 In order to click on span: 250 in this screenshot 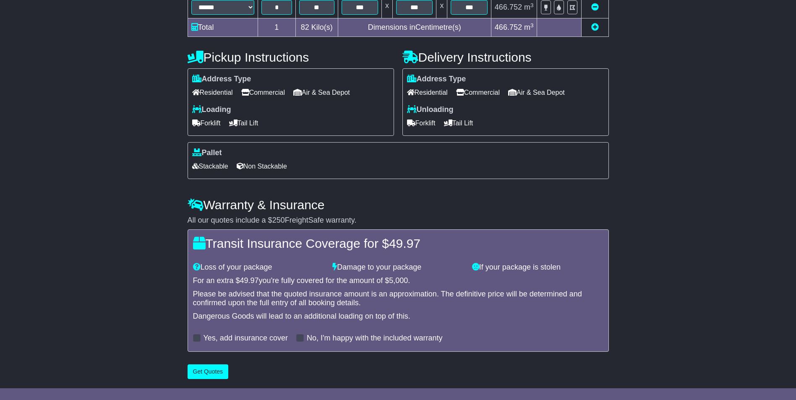, I will do `click(279, 220)`.